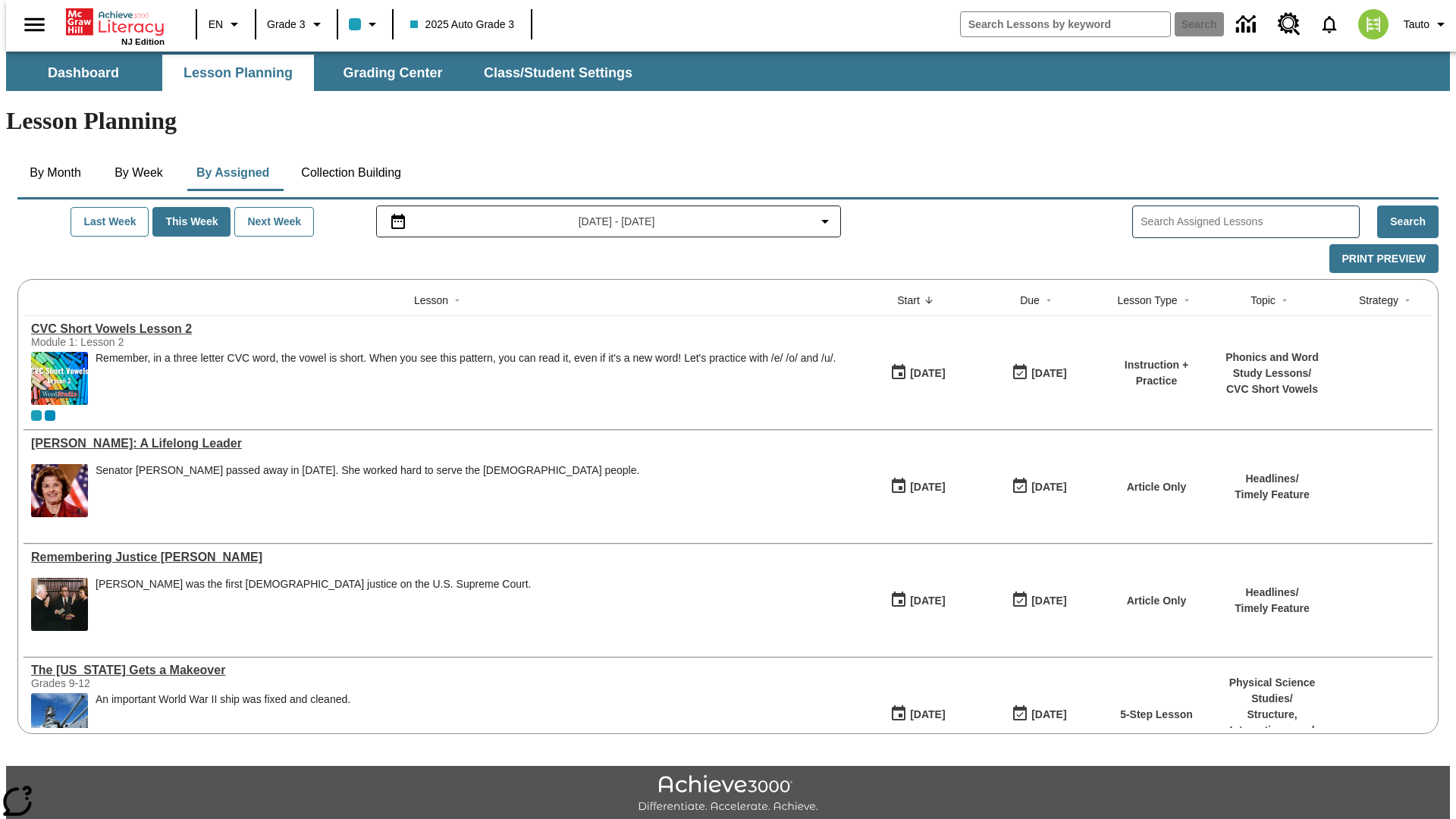 The width and height of the screenshot is (1456, 819). What do you see at coordinates (1271, 691) in the screenshot?
I see `p: Physical Science Studies /` at bounding box center [1271, 691].